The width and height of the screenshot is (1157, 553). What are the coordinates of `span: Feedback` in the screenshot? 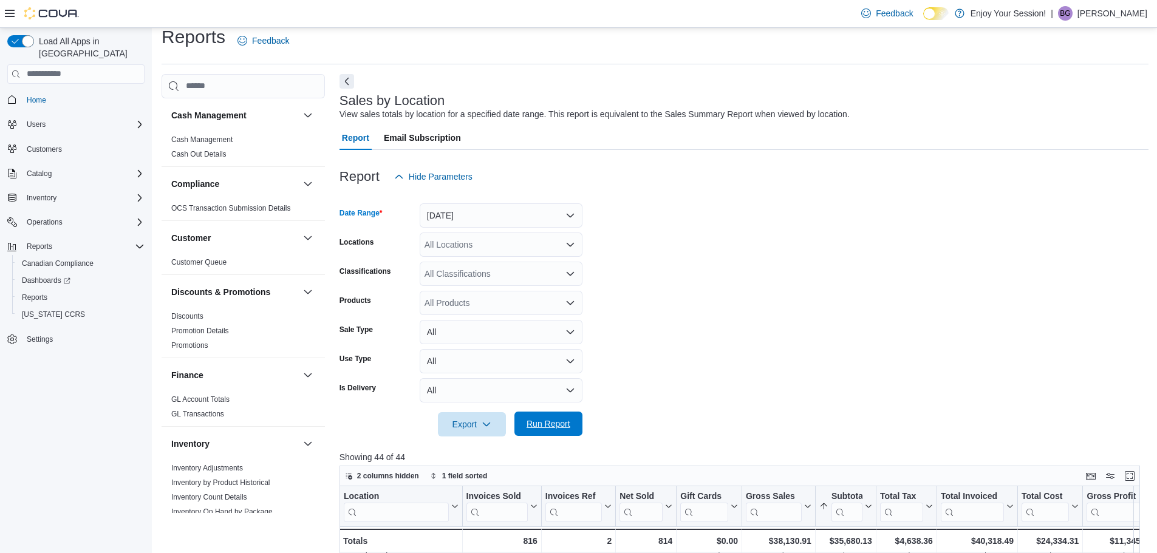 It's located at (894, 13).